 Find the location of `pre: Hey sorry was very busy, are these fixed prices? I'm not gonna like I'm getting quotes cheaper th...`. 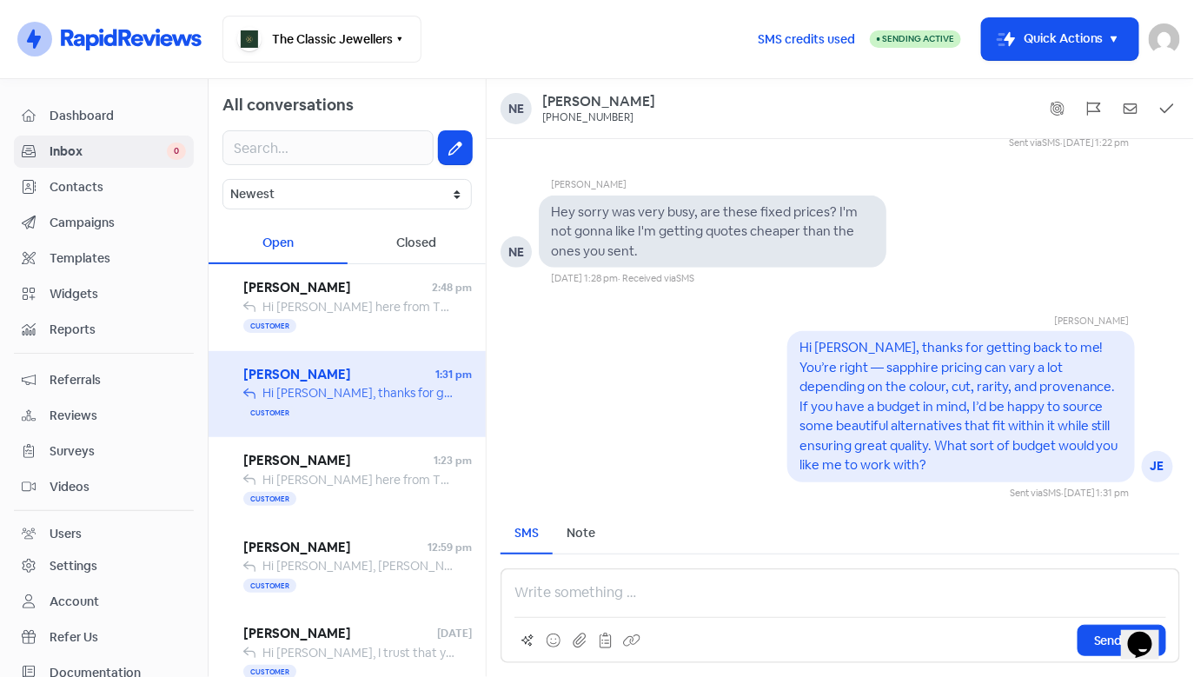

pre: Hey sorry was very busy, are these fixed prices? I'm not gonna like I'm getting quotes cheaper th... is located at coordinates (706, 231).